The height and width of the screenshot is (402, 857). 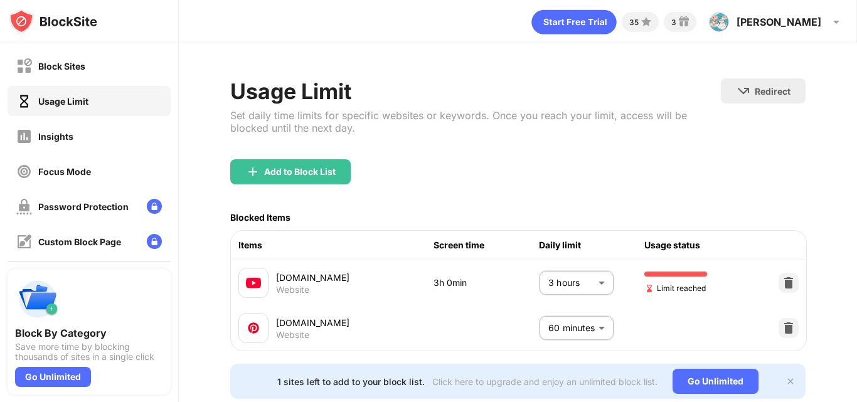 I want to click on div: Usage status, so click(x=697, y=245).